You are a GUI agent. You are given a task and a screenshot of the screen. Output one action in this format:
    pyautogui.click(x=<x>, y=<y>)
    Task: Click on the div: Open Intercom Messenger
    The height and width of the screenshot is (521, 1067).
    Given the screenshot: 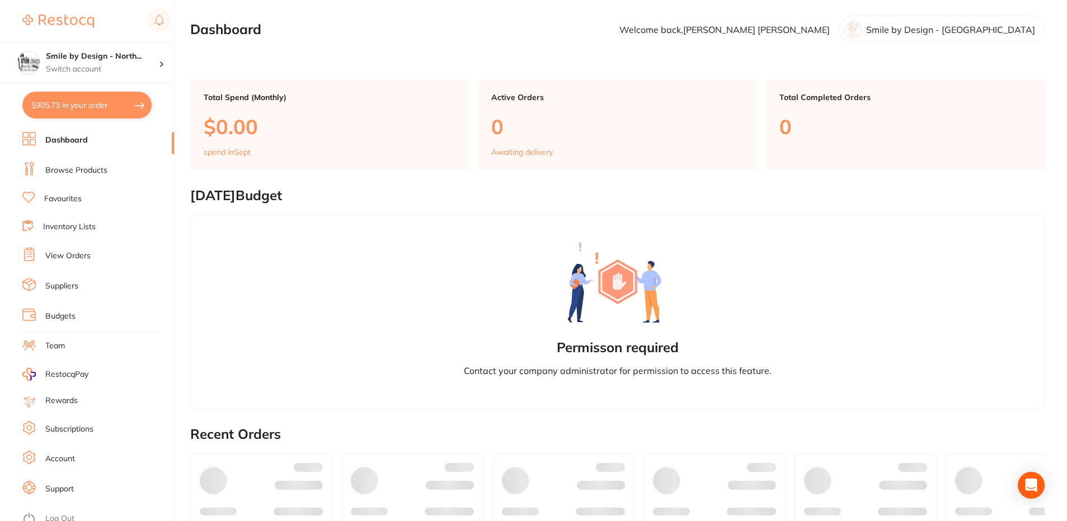 What is the action you would take?
    pyautogui.click(x=1031, y=485)
    